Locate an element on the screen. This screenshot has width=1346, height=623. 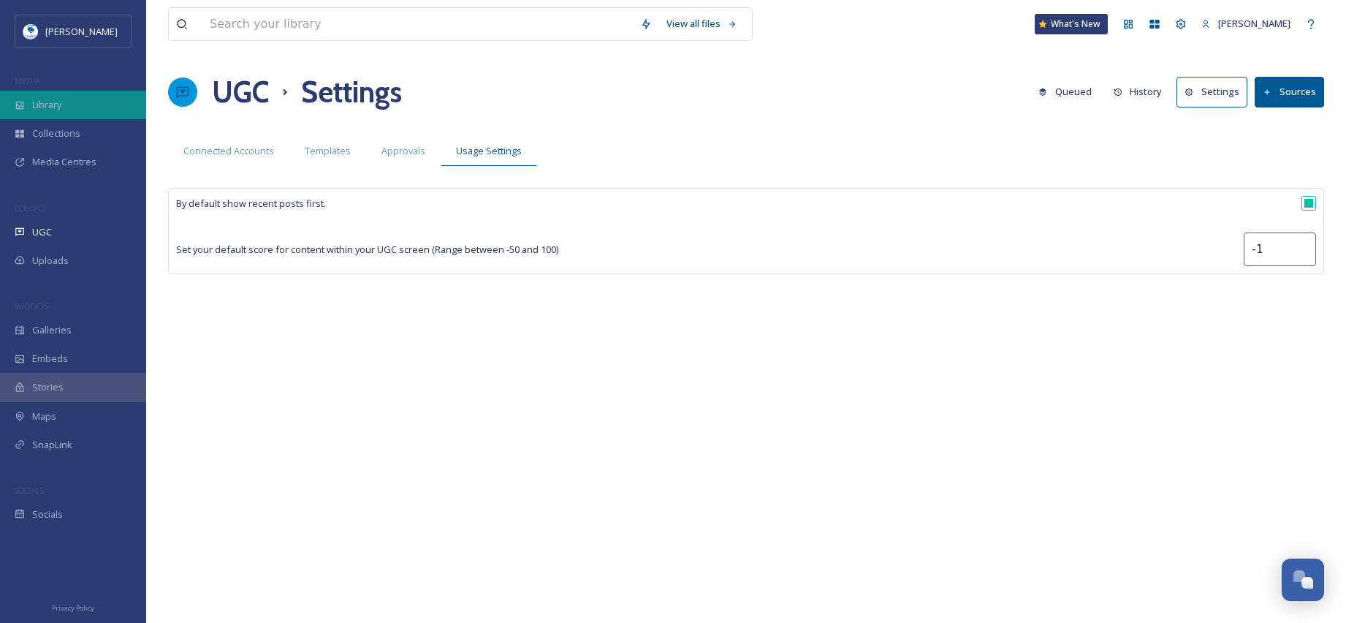
span: Approvals is located at coordinates (403, 151).